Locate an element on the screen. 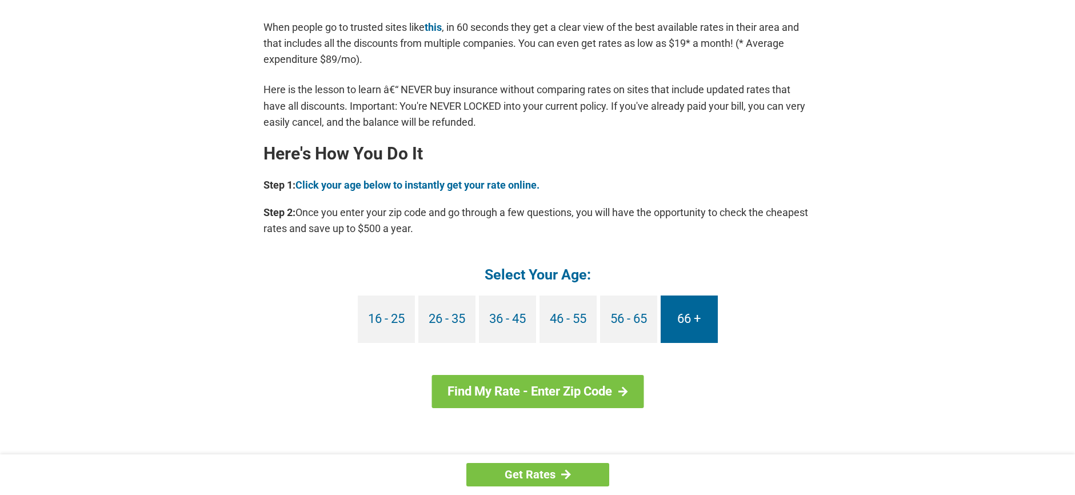  a: Click your age below to instantly get your rate online. is located at coordinates (417, 185).